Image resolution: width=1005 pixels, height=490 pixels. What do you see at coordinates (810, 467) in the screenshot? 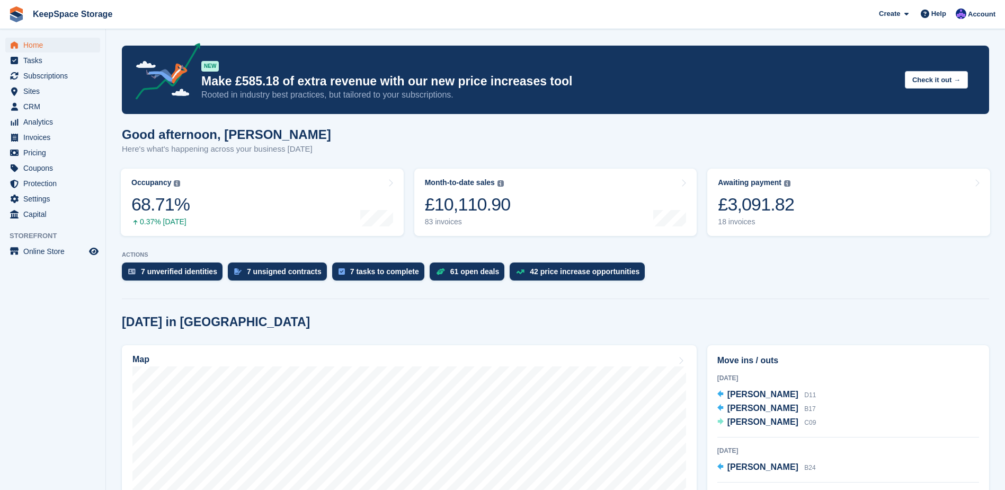
I see `span: B24` at bounding box center [810, 467].